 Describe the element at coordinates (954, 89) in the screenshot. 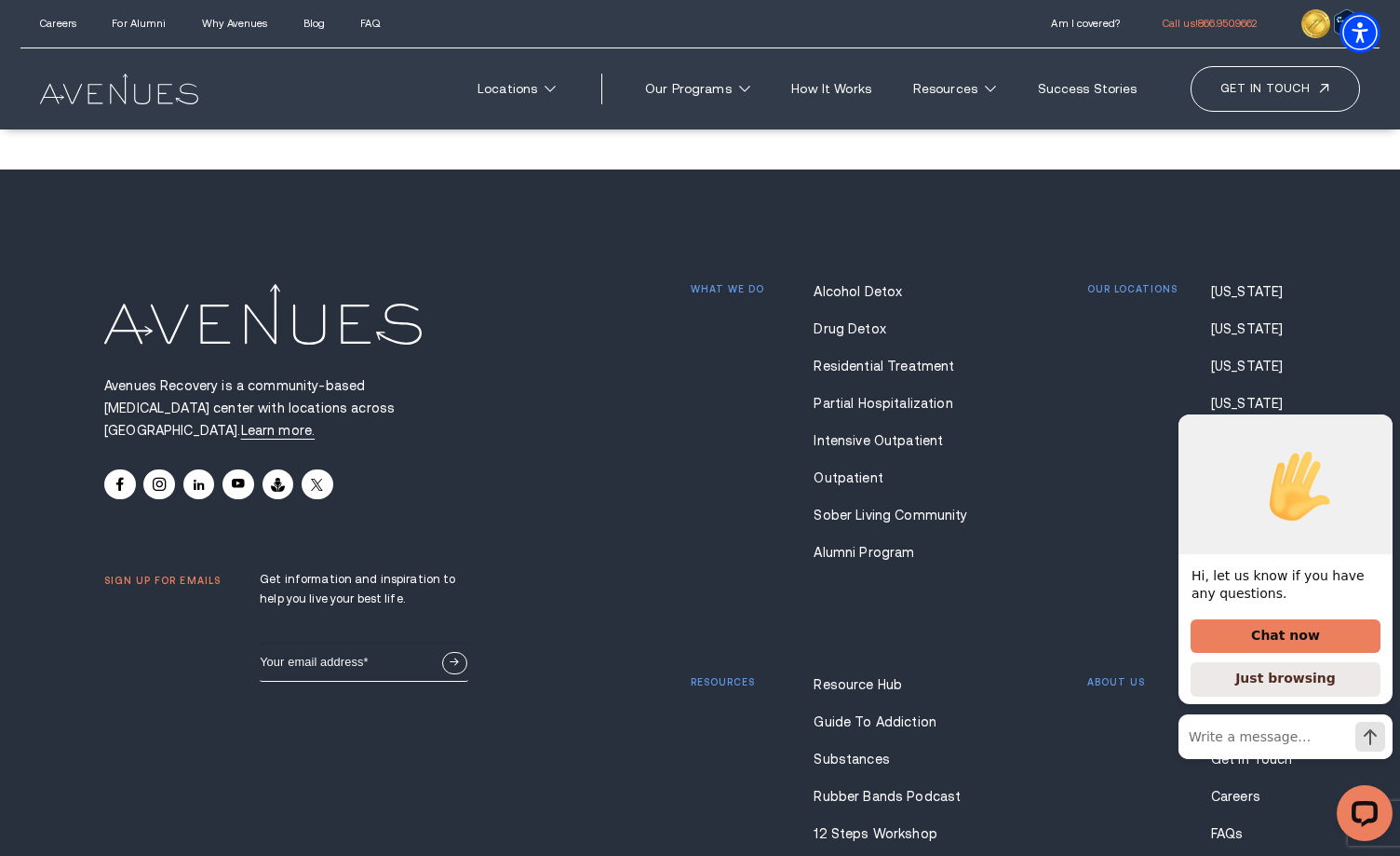

I see `a: Resources` at that location.